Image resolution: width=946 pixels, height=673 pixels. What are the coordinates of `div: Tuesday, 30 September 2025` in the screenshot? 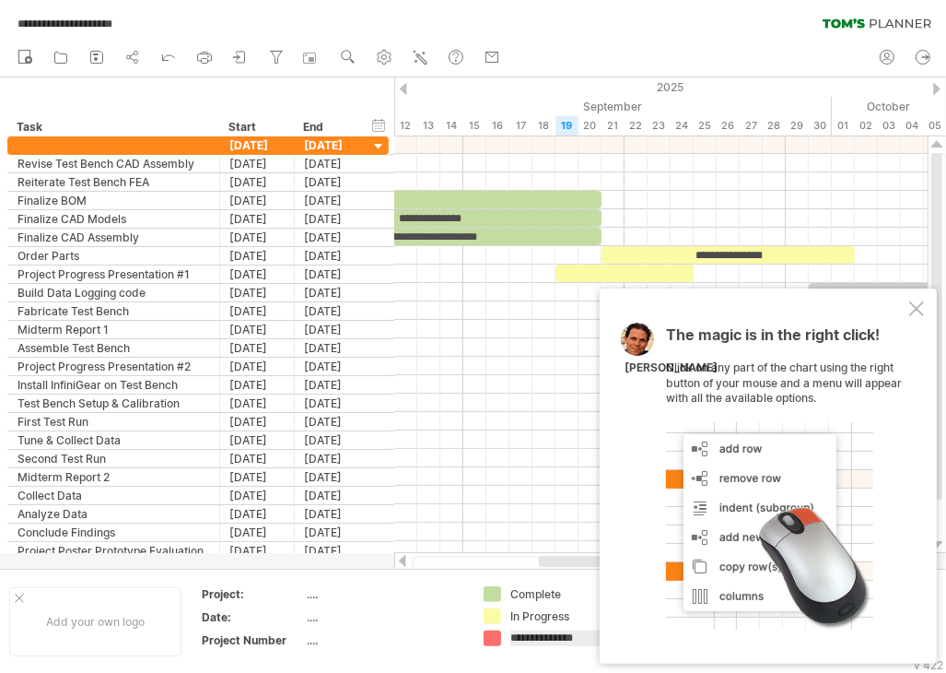 It's located at (820, 125).